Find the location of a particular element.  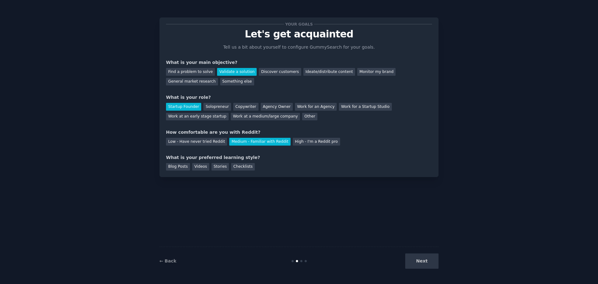

div: Find a problem to solve is located at coordinates (190, 72).